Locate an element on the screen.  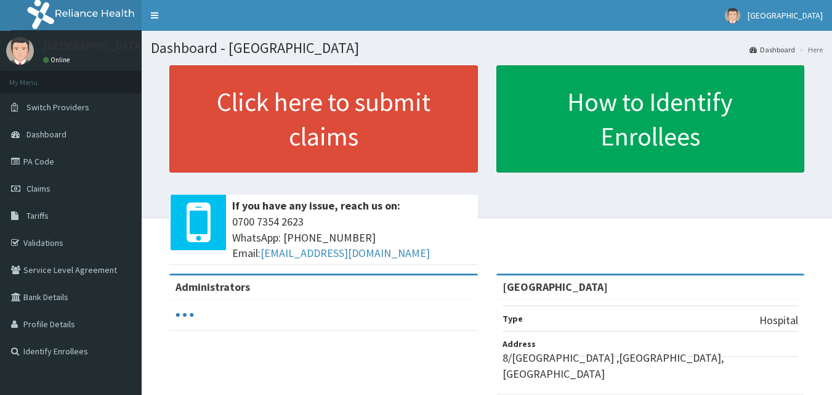
p: Hospital is located at coordinates (779, 320).